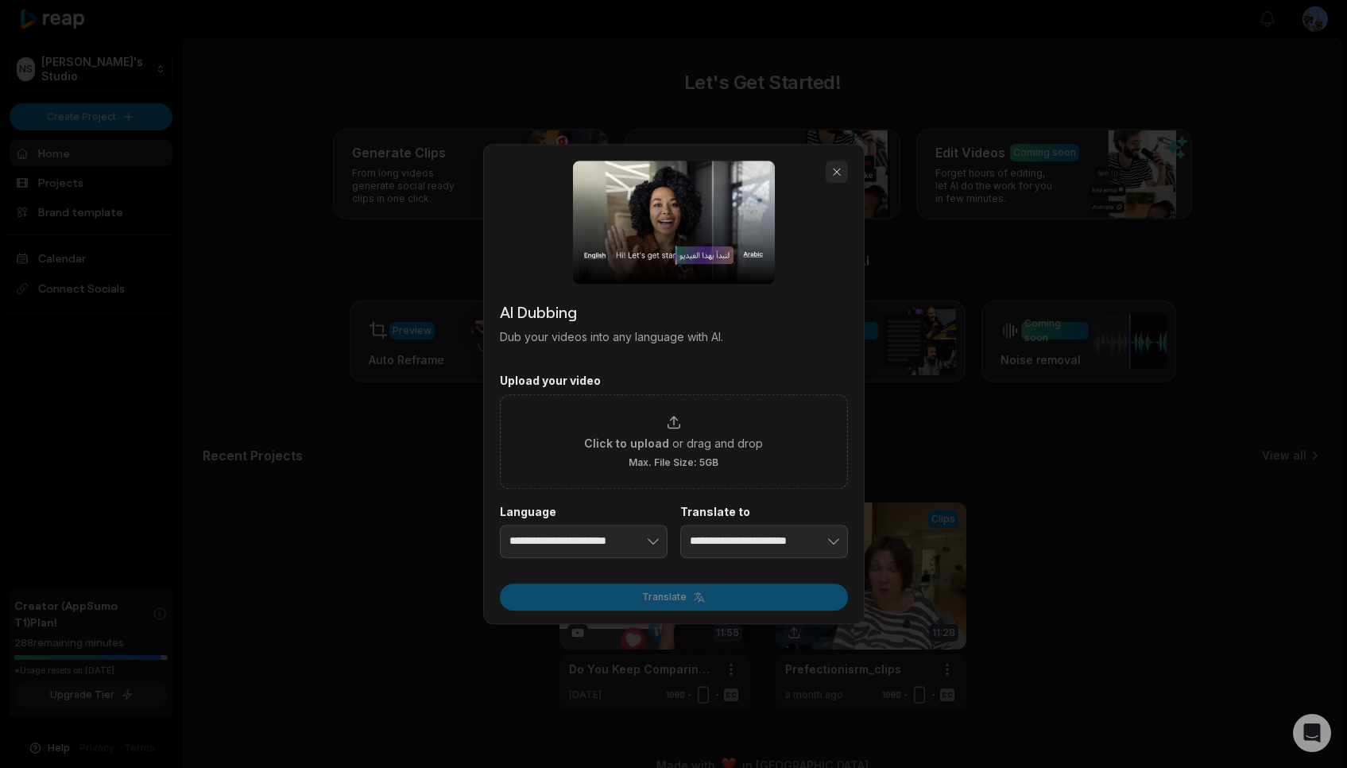  What do you see at coordinates (674, 222) in the screenshot?
I see `img: dubbing_dialog.png` at bounding box center [674, 222].